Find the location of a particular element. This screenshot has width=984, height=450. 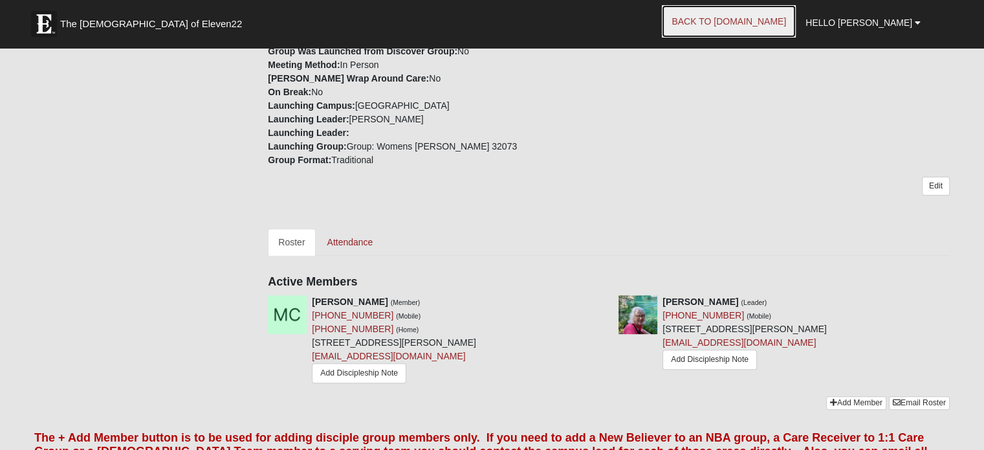

small: (Home) is located at coordinates (407, 329).